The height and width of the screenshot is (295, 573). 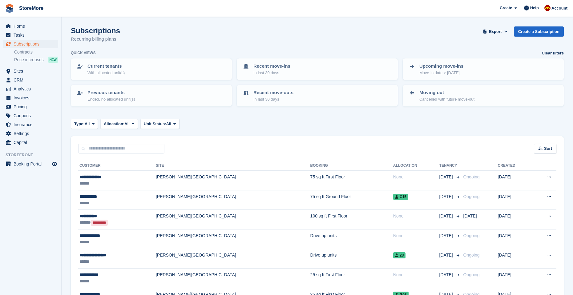 I want to click on span: Sites, so click(x=32, y=71).